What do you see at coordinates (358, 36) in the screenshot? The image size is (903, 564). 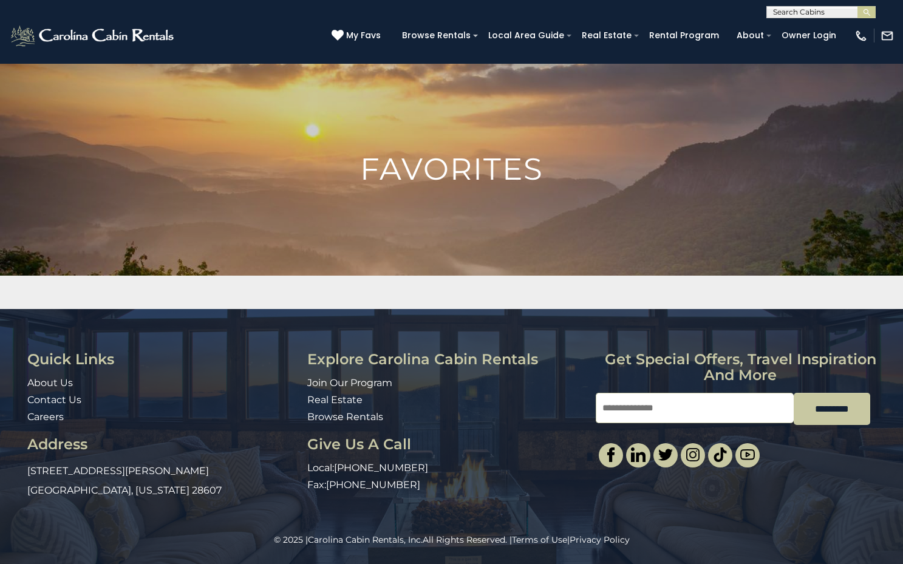 I see `a: My Favs` at bounding box center [358, 36].